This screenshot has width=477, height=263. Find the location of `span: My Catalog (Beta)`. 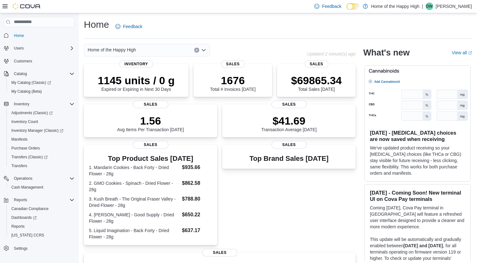

span: My Catalog (Beta) is located at coordinates (42, 91).